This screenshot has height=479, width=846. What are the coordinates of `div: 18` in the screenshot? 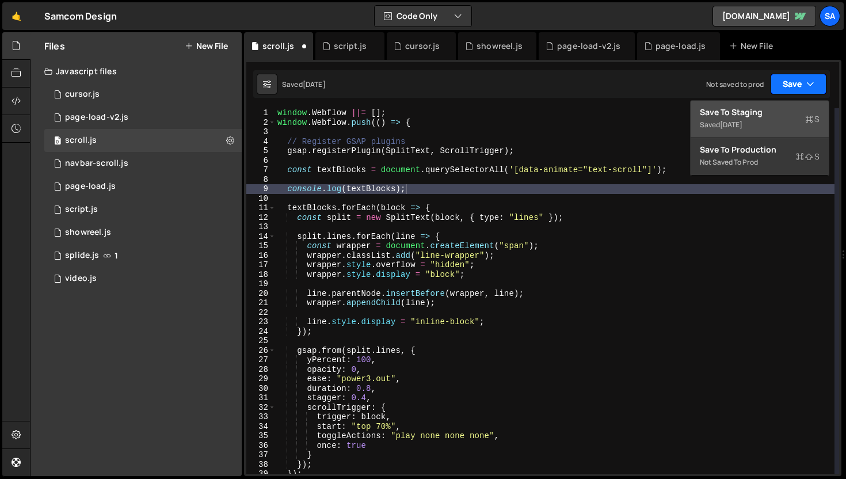 It's located at (261, 275).